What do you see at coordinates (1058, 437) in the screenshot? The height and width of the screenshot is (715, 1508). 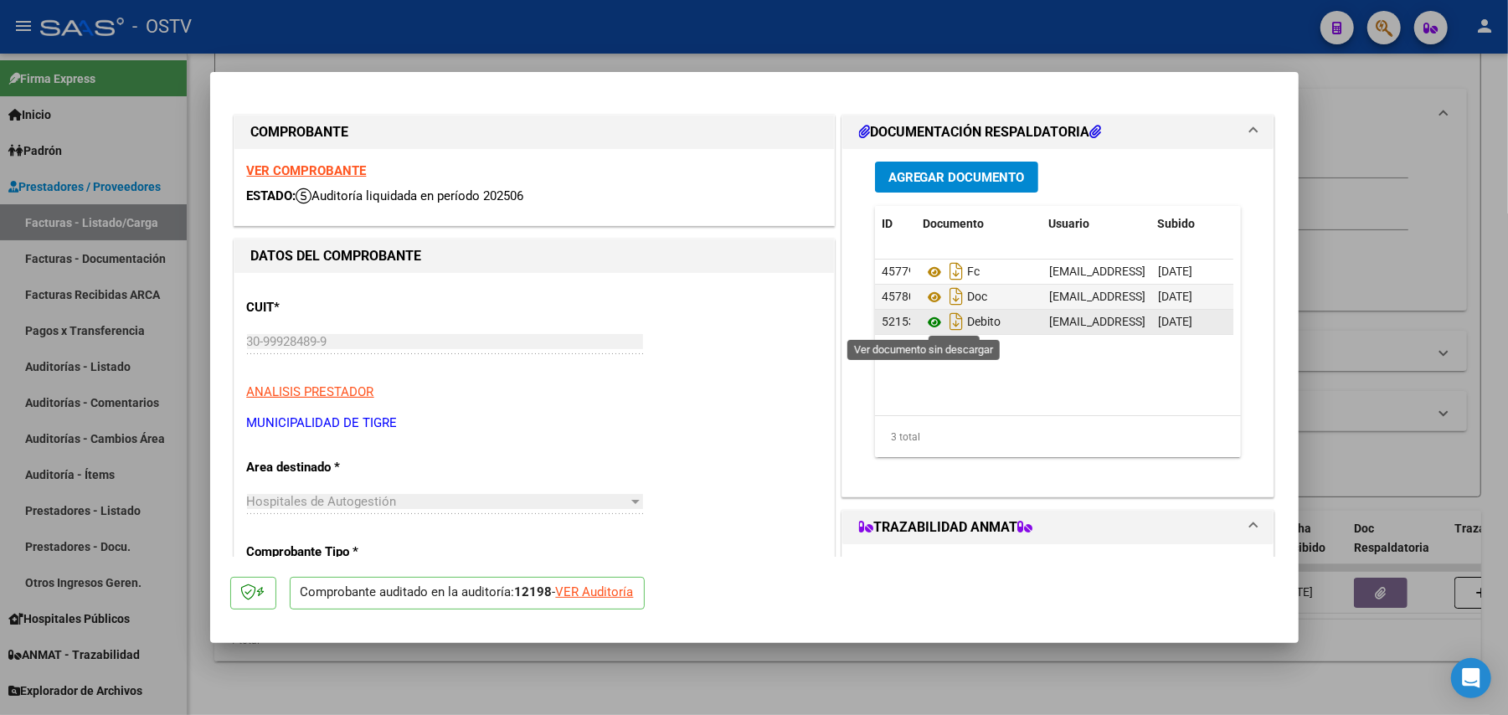 I see `div: 3 total` at bounding box center [1058, 437].